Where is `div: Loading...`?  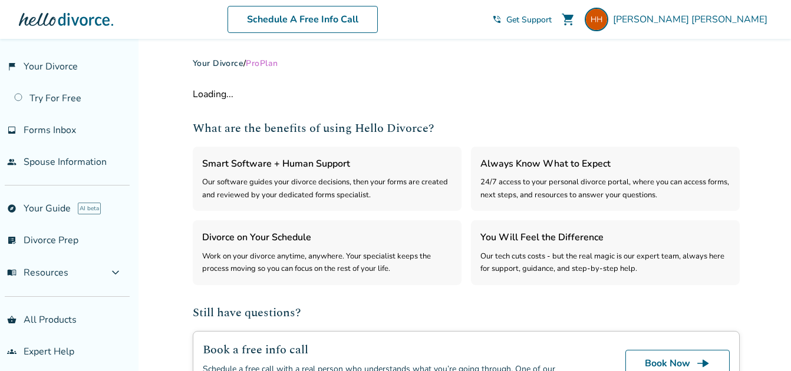 div: Loading... is located at coordinates (466, 94).